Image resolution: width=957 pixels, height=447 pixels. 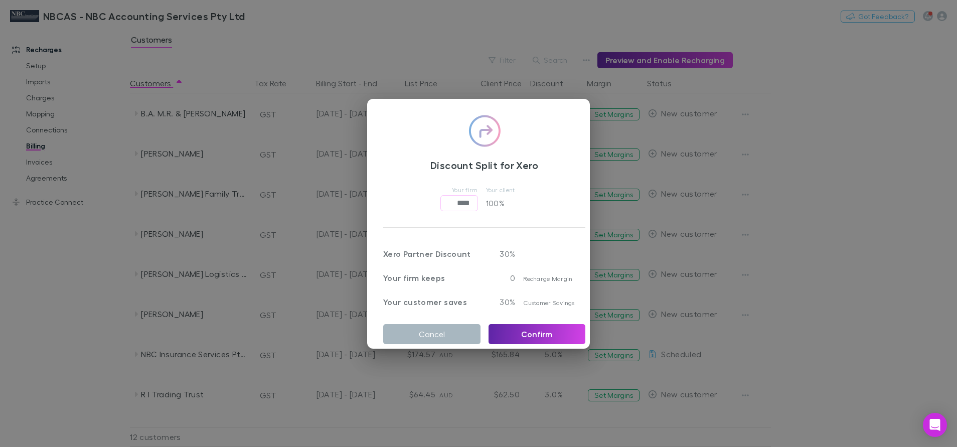 What do you see at coordinates (935, 425) in the screenshot?
I see `div: Open Intercom Messenger` at bounding box center [935, 425].